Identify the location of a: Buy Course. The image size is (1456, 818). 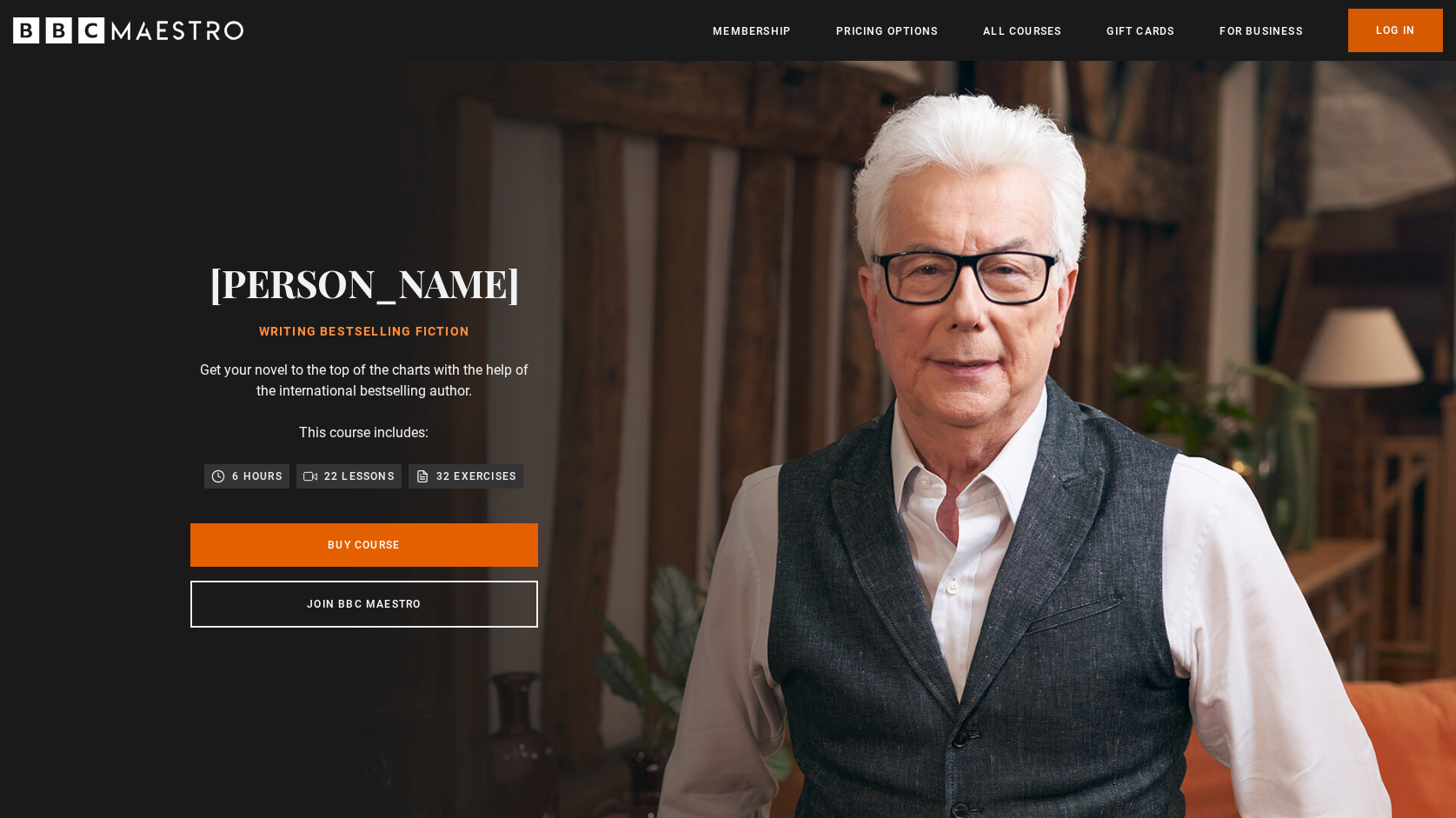
(364, 545).